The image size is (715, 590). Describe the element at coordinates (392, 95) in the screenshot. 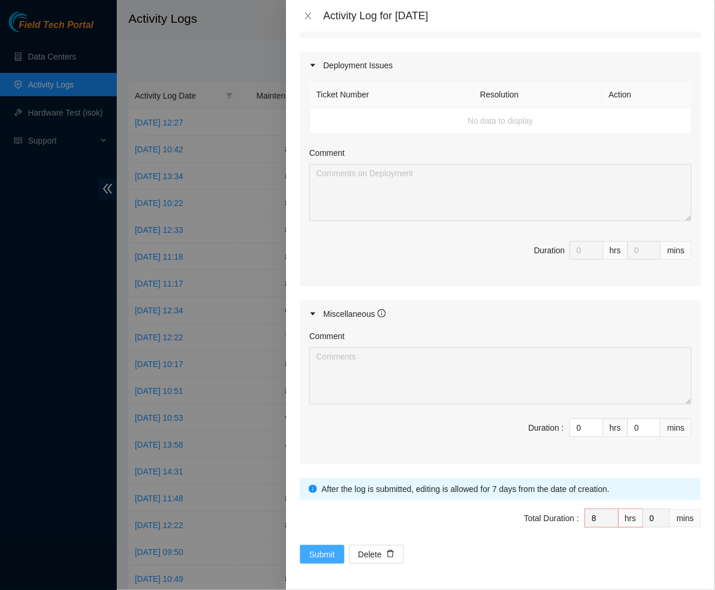

I see `th: Ticket Number` at that location.